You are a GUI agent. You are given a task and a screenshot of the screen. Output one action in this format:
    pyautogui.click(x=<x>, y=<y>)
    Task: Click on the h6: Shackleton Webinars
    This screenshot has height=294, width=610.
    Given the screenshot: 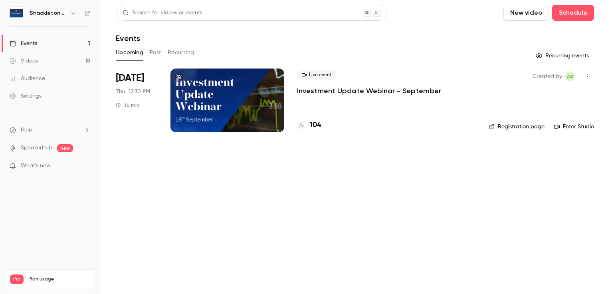 What is the action you would take?
    pyautogui.click(x=48, y=13)
    